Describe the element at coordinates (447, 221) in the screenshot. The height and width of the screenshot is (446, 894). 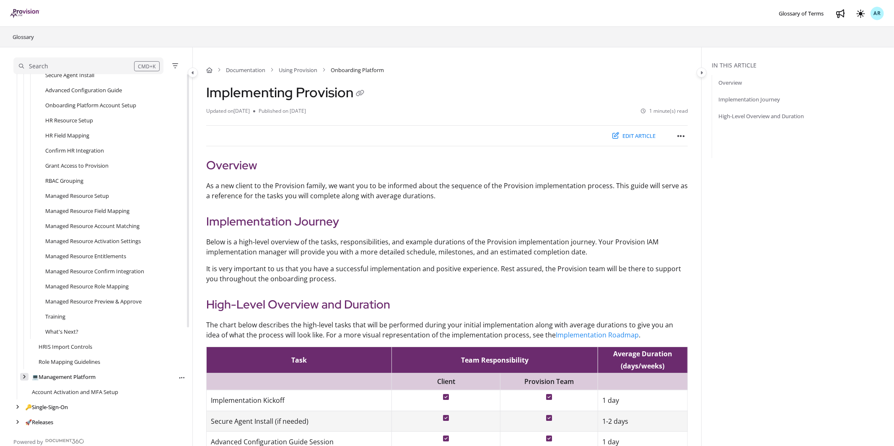
I see `h2: Implementation Journey` at that location.